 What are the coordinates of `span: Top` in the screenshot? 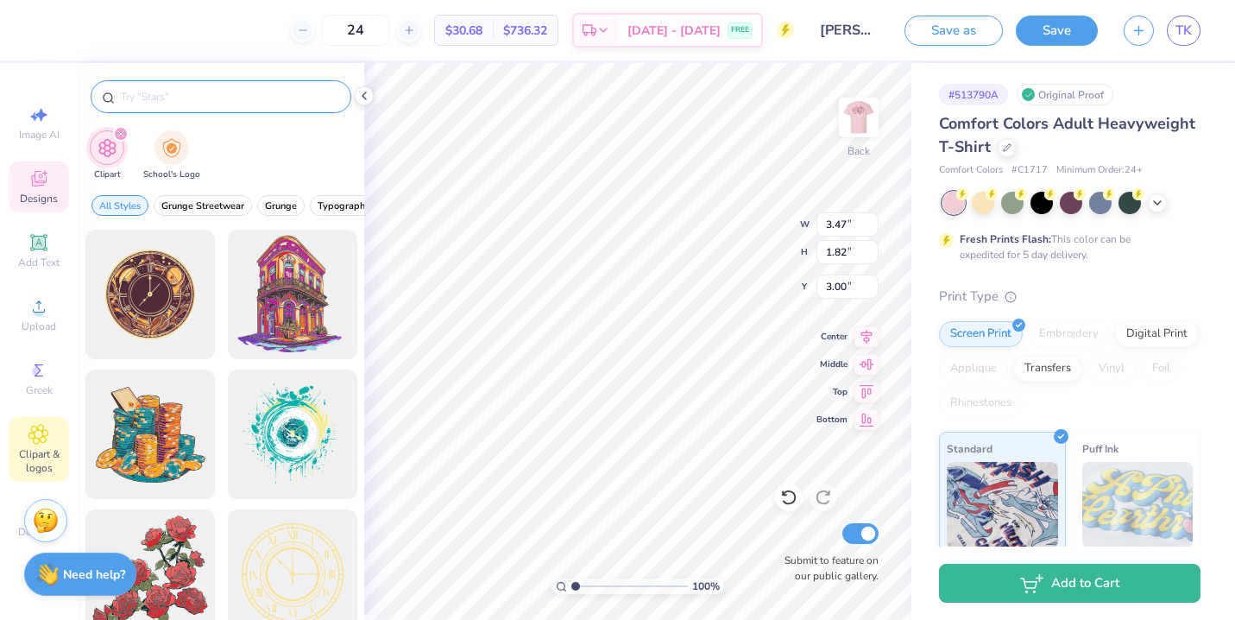 It's located at (832, 392).